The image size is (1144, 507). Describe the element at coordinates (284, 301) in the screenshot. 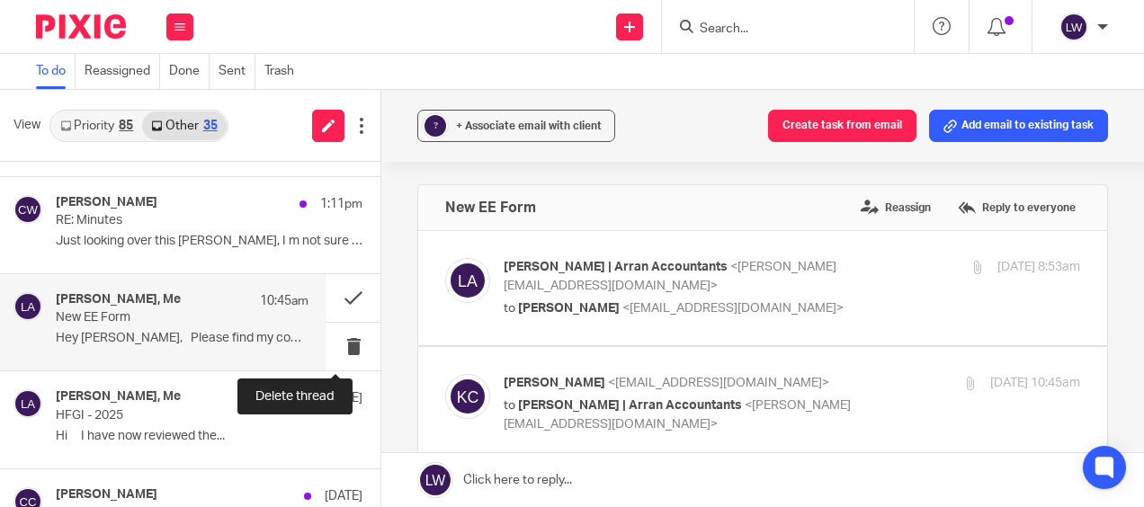

I see `p: 10:45am` at that location.